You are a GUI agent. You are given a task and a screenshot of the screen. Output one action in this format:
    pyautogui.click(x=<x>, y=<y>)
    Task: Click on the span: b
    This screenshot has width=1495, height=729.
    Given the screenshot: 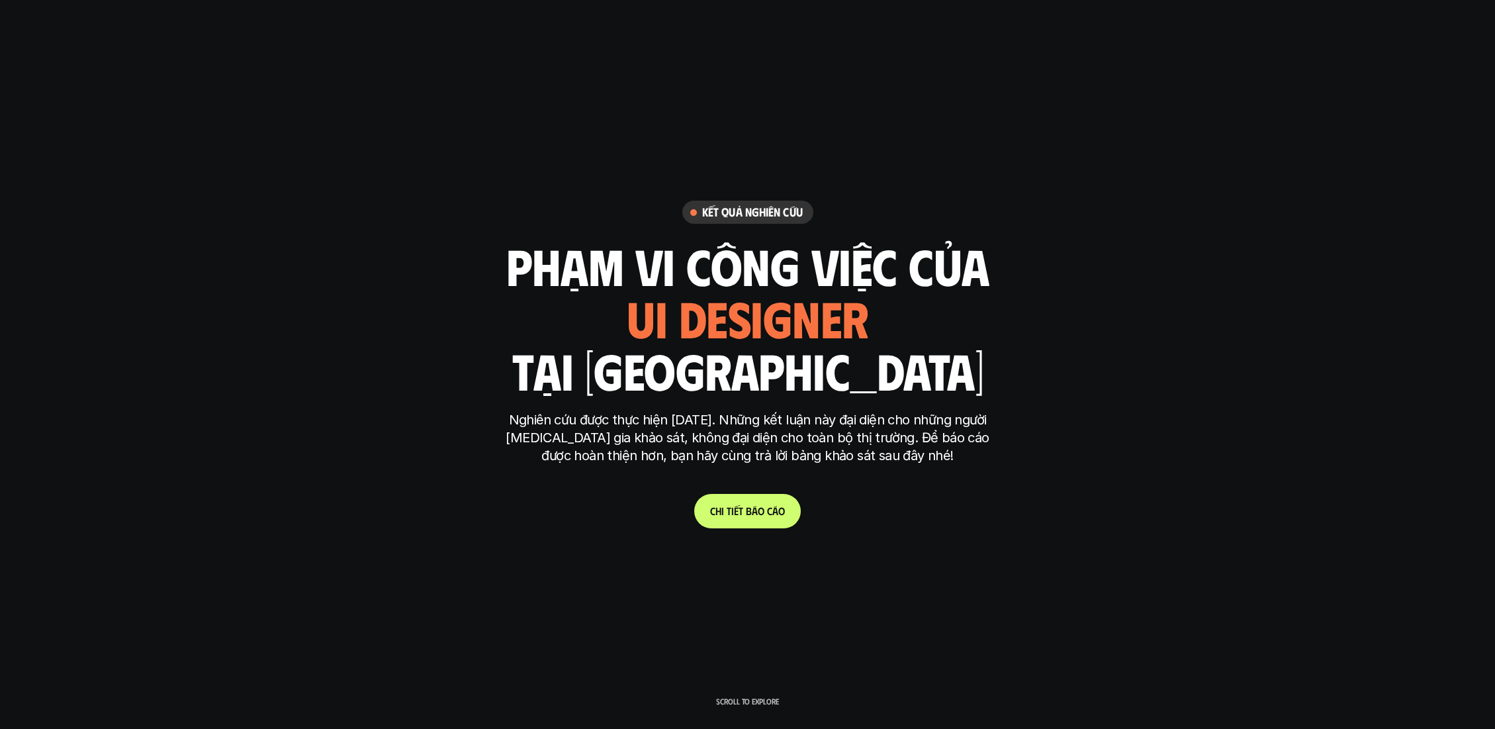 What is the action you would take?
    pyautogui.click(x=749, y=510)
    